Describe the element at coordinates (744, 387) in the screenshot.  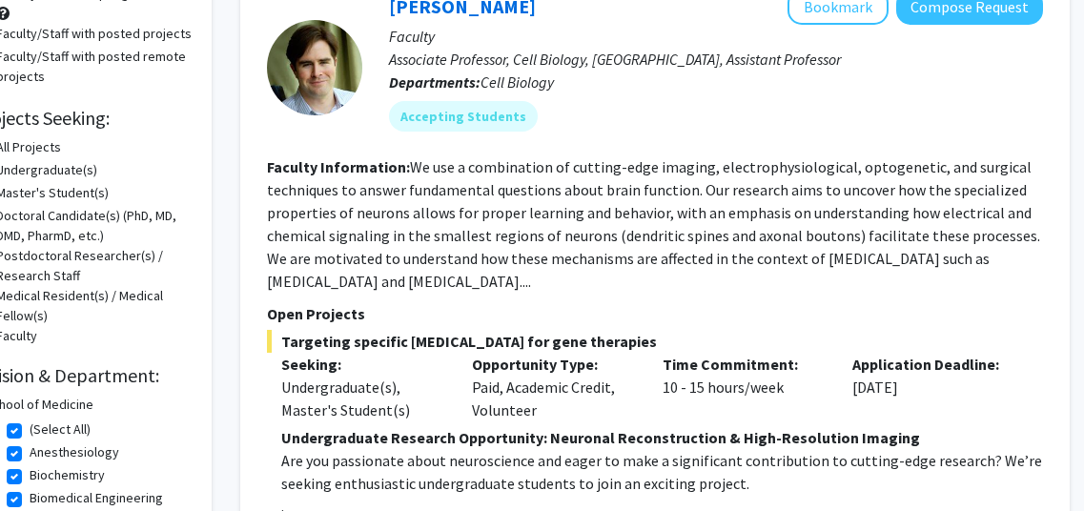
I see `div: 10 - 15 hours/week` at that location.